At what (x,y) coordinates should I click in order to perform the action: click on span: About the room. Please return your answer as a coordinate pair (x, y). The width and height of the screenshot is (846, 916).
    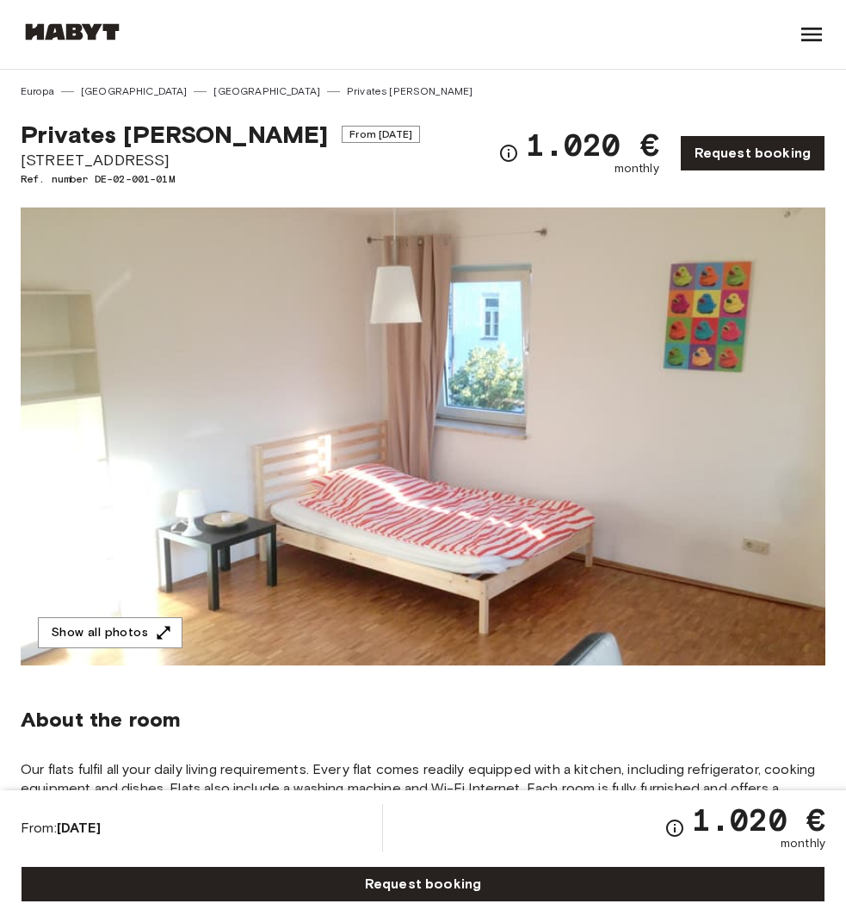
    Looking at the image, I should click on (423, 720).